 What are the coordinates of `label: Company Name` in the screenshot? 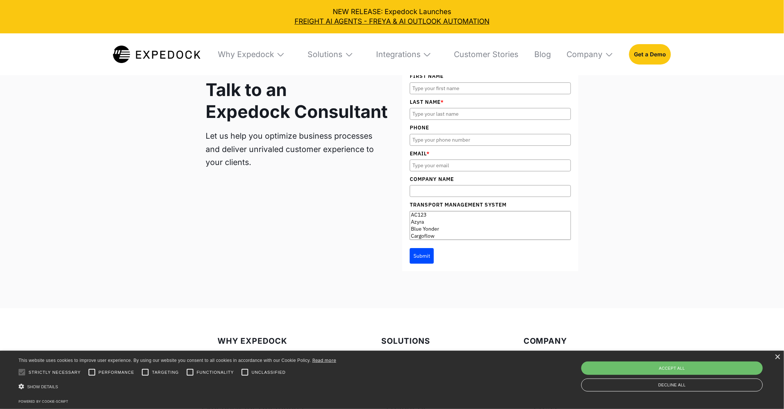 It's located at (490, 179).